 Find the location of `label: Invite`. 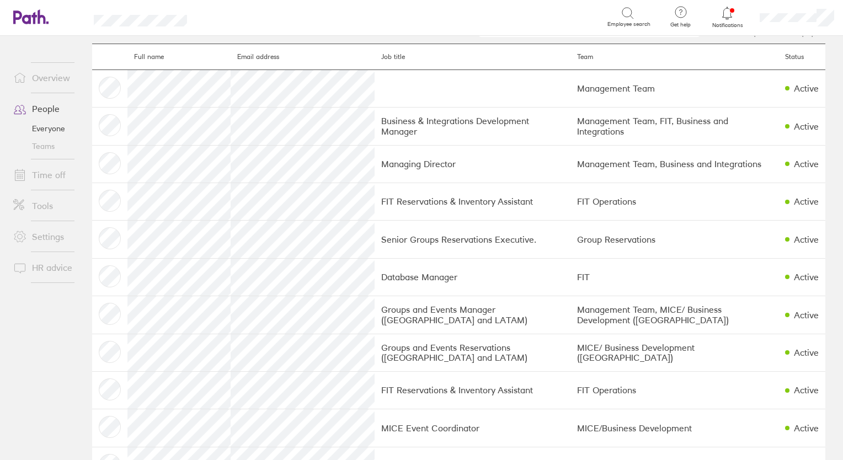

label: Invite is located at coordinates (724, 33).